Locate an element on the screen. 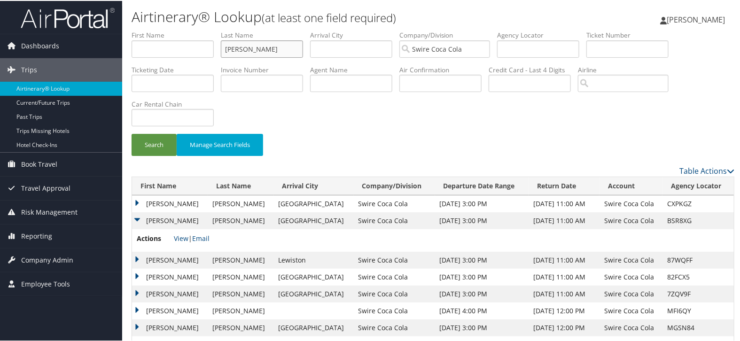 The height and width of the screenshot is (341, 740). th: Last Name: activate to sort column ascending is located at coordinates (240, 185).